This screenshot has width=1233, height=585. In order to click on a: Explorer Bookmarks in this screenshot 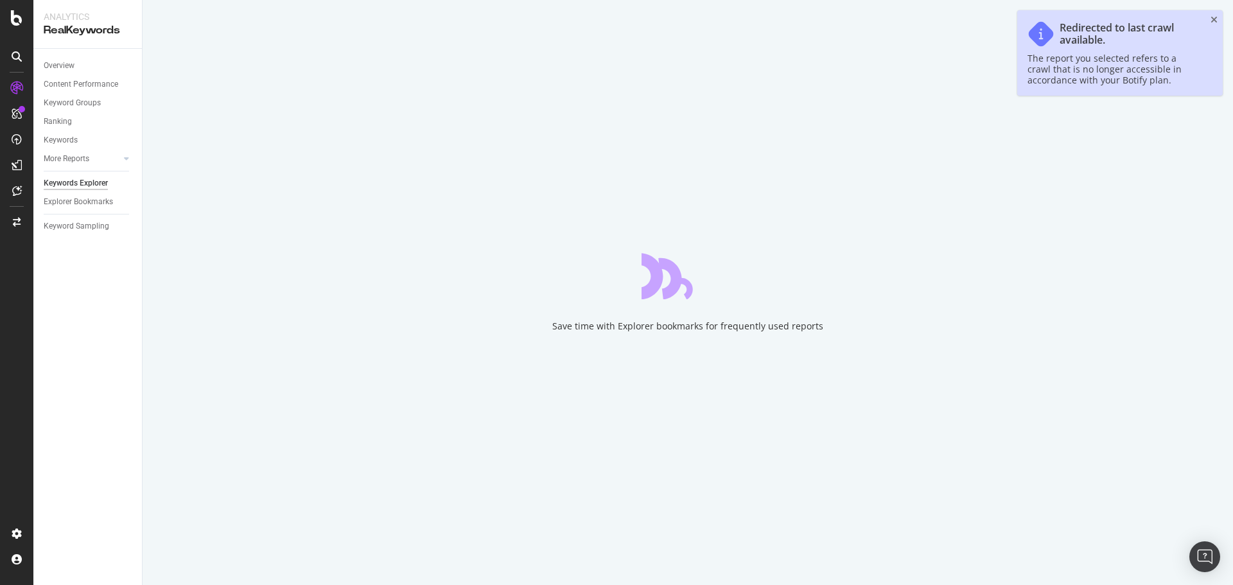, I will do `click(88, 202)`.